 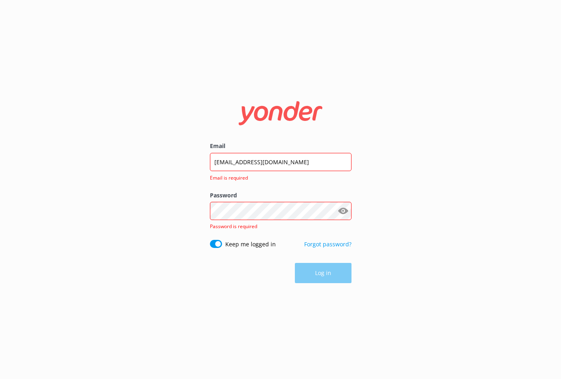 I want to click on button: Show password, so click(x=343, y=211).